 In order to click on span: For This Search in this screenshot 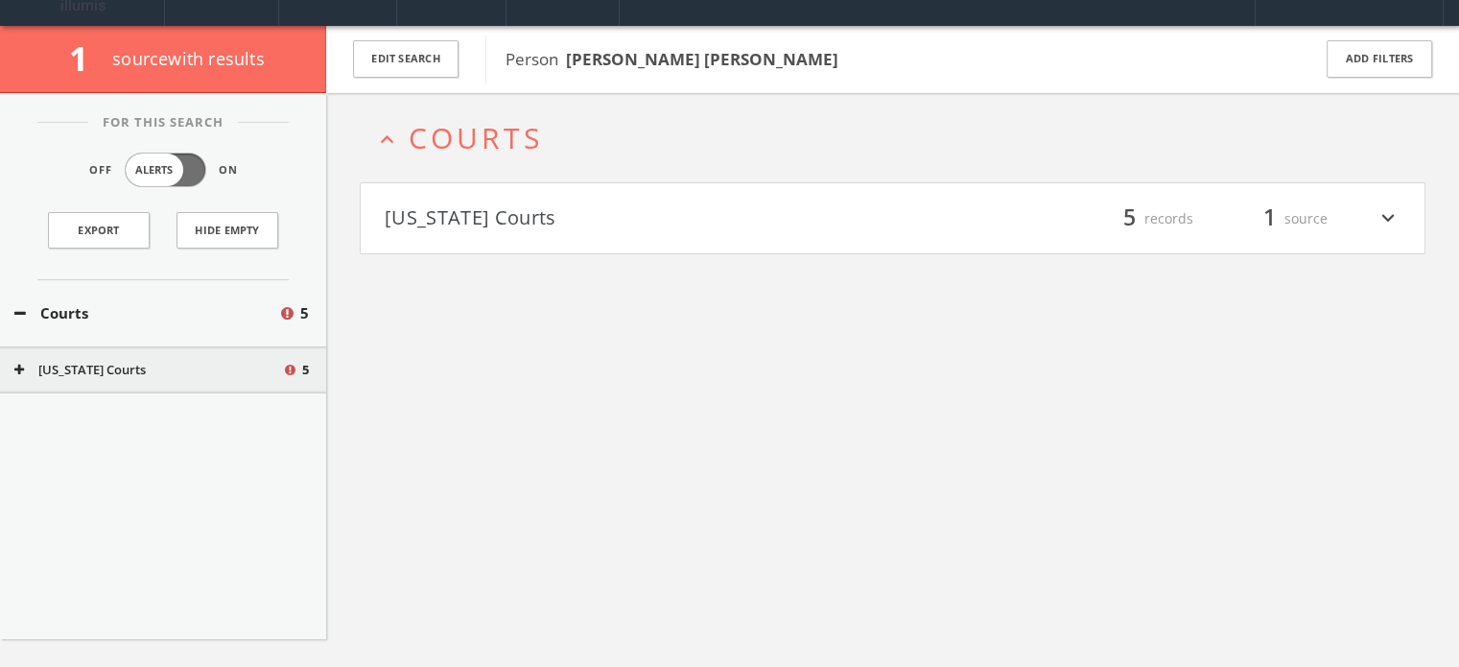, I will do `click(163, 123)`.